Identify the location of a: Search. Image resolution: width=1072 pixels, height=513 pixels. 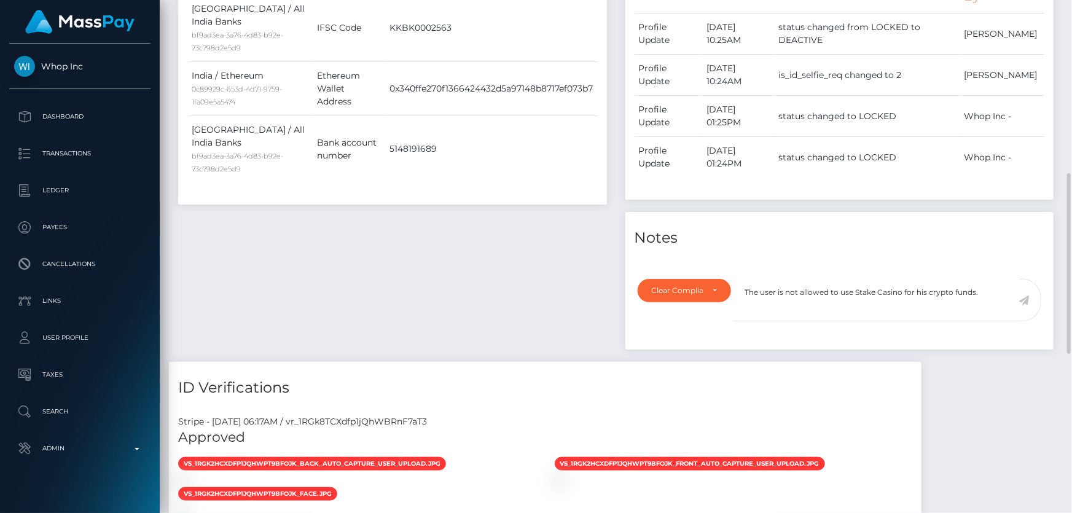
(80, 412).